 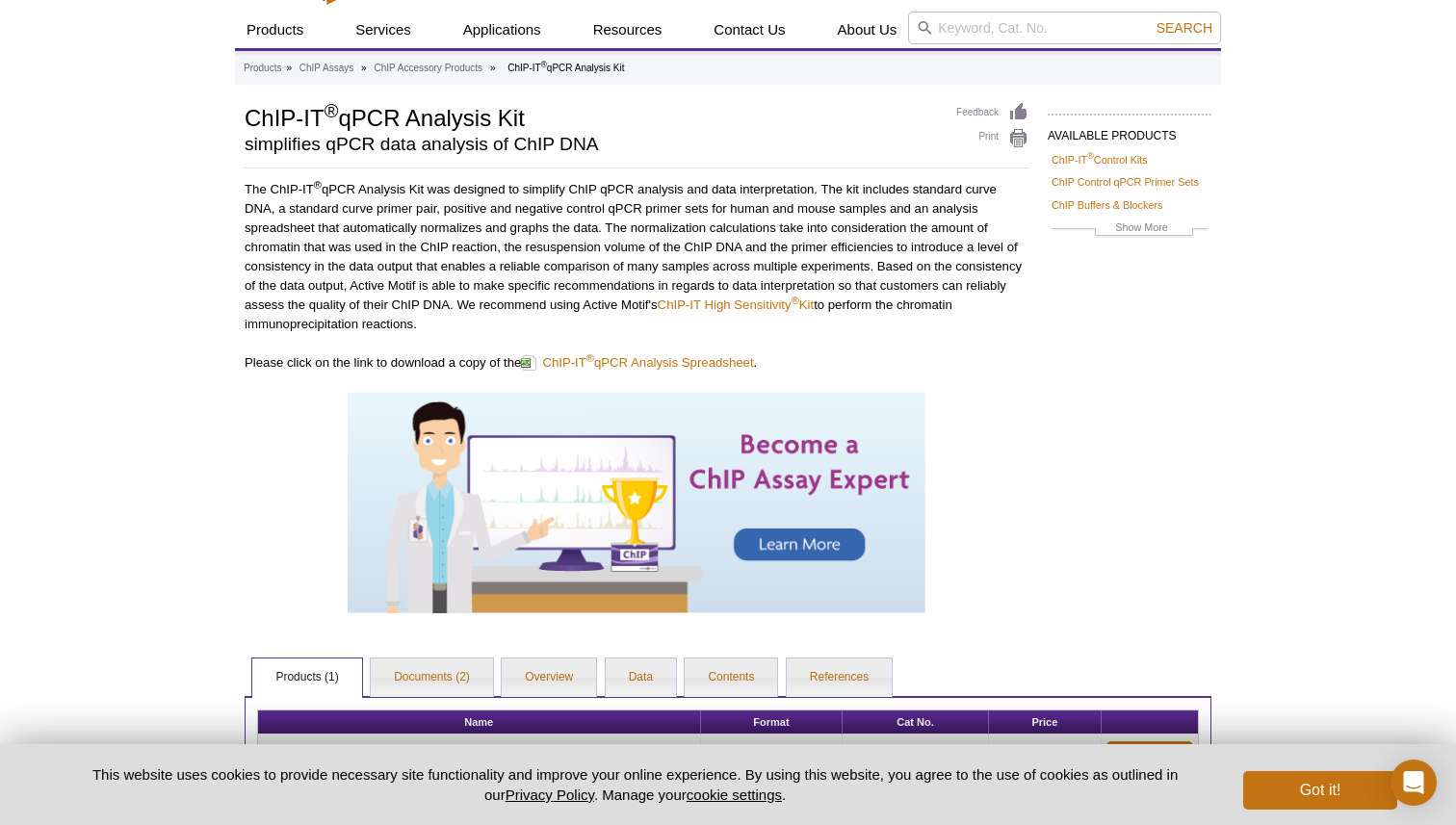 What do you see at coordinates (549, 677) in the screenshot?
I see `a: Overview` at bounding box center [549, 677].